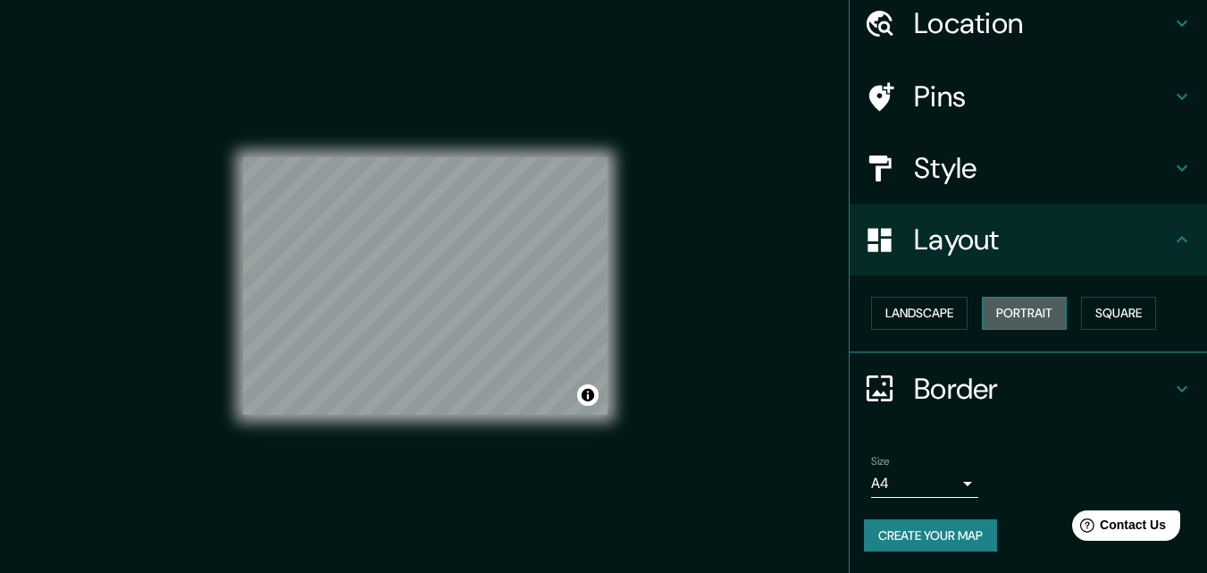 The image size is (1207, 573). I want to click on label: Size, so click(880, 460).